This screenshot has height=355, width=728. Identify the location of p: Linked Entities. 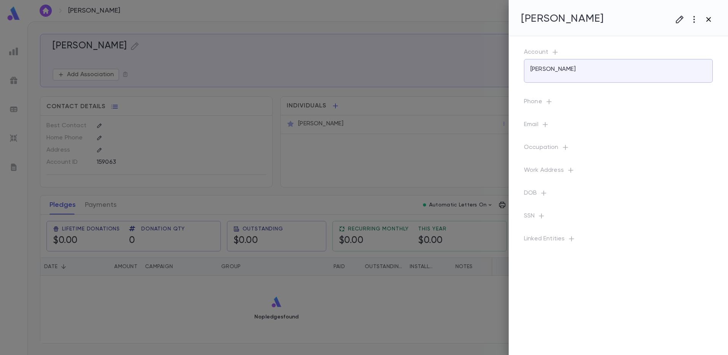
(618, 240).